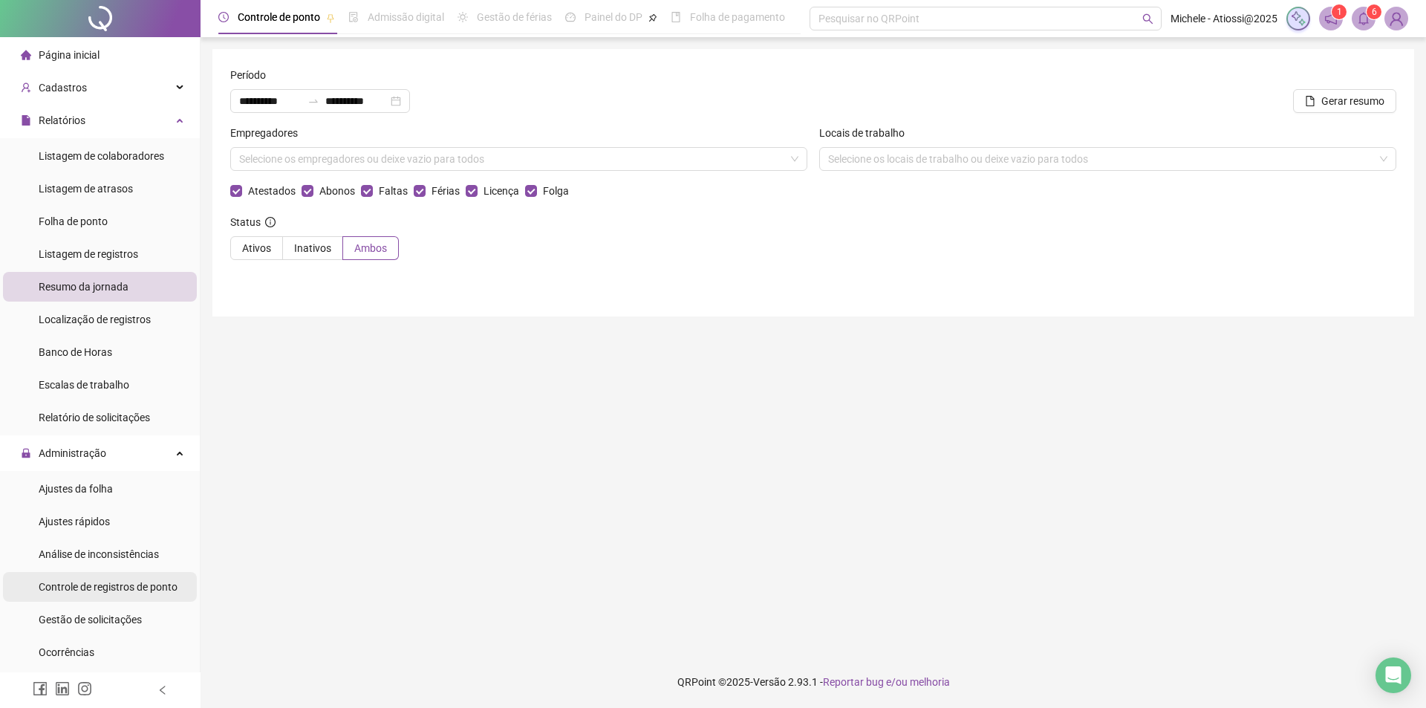 The image size is (1426, 708). Describe the element at coordinates (256, 248) in the screenshot. I see `span: Ativos` at that location.